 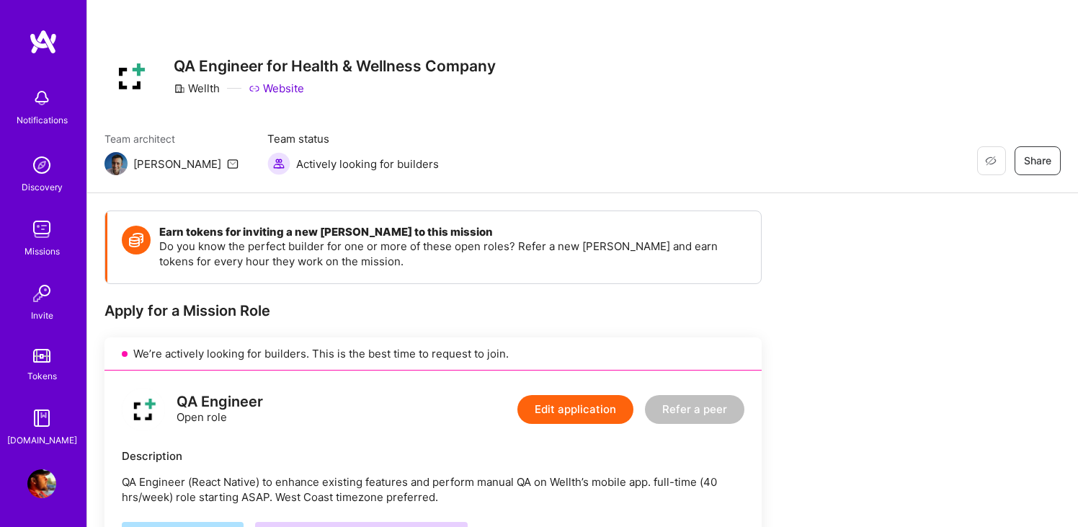 I want to click on div: Tokens, so click(x=42, y=375).